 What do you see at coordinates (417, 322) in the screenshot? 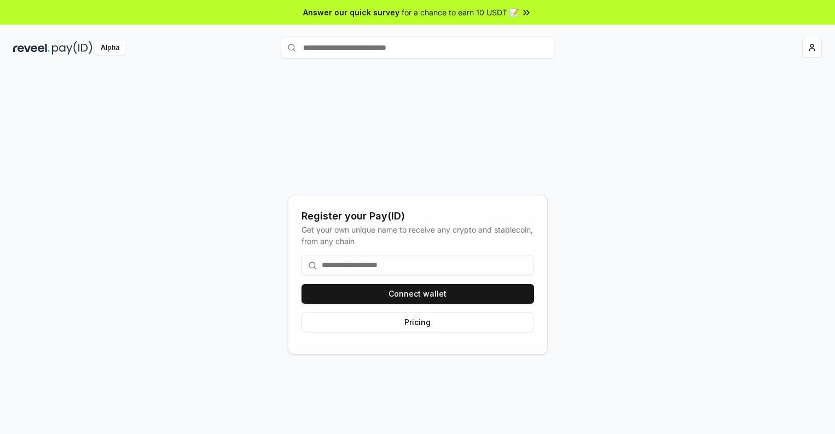
I see `button: Pricing` at bounding box center [417, 322].